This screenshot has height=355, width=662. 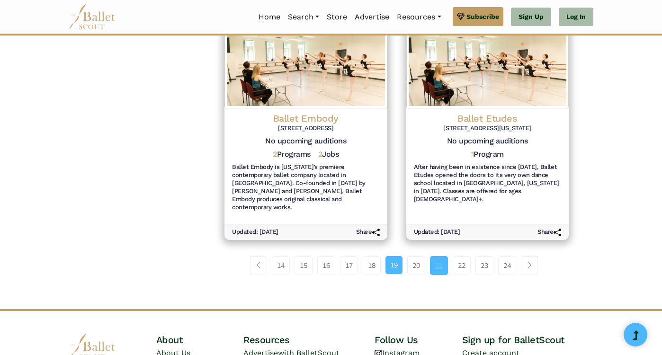 What do you see at coordinates (326, 266) in the screenshot?
I see `a: 16` at bounding box center [326, 266].